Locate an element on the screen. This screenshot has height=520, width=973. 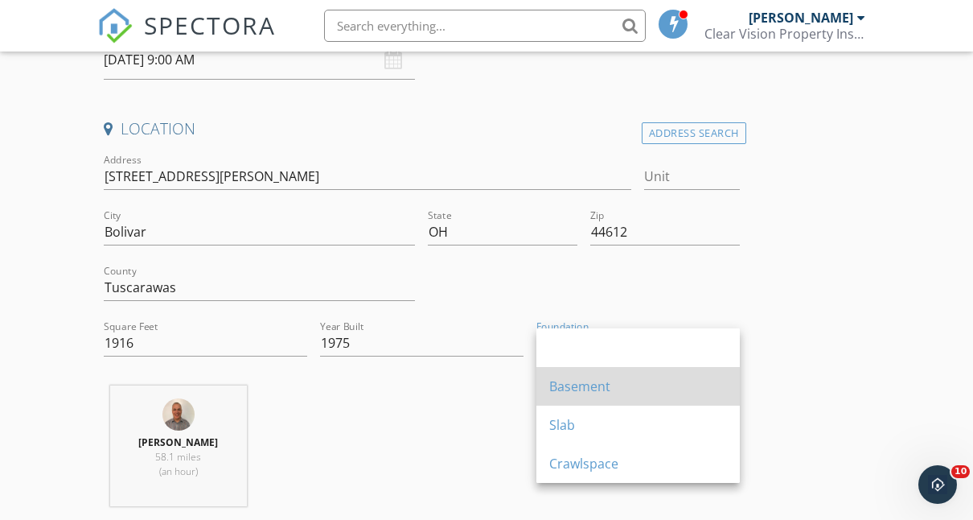
input: Select date is located at coordinates (259, 60).